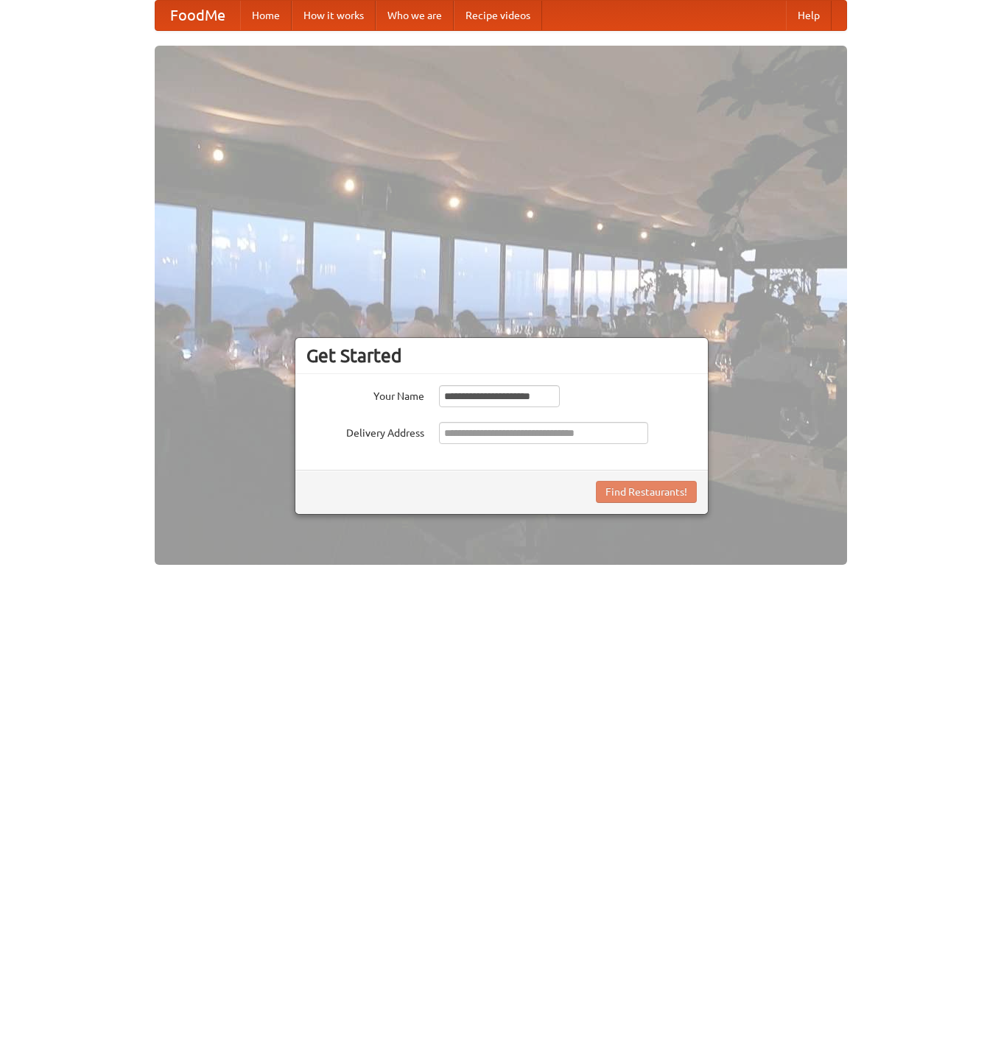 Image resolution: width=1001 pixels, height=1042 pixels. What do you see at coordinates (365, 431) in the screenshot?
I see `label: Delivery Address` at bounding box center [365, 431].